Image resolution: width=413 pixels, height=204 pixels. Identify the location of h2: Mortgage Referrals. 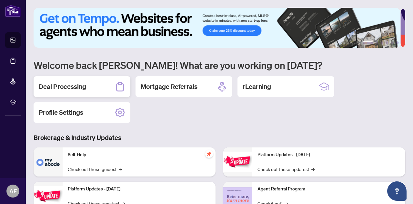
(169, 86).